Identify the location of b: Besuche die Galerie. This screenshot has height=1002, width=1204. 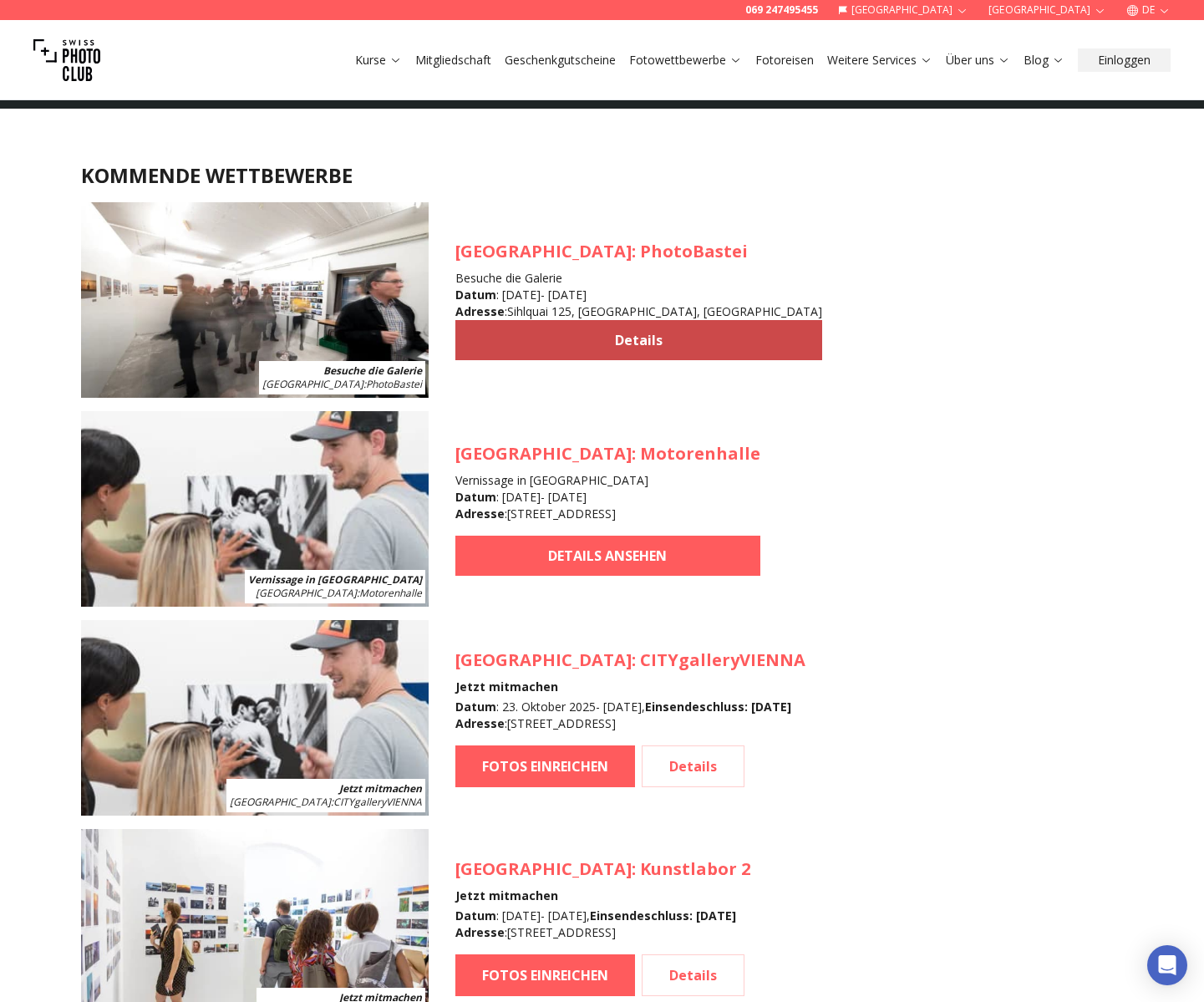
(373, 370).